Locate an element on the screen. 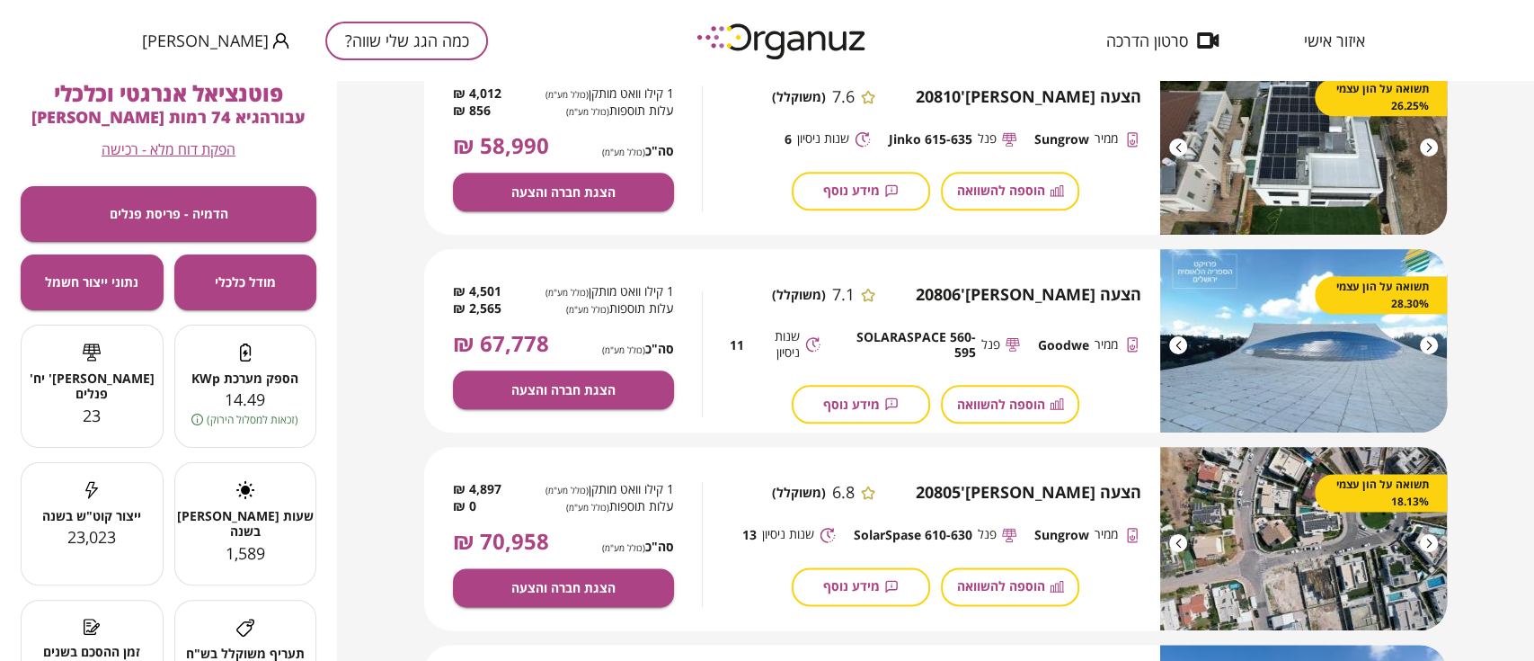  button: נתוני ייצור חשמל is located at coordinates (92, 282).